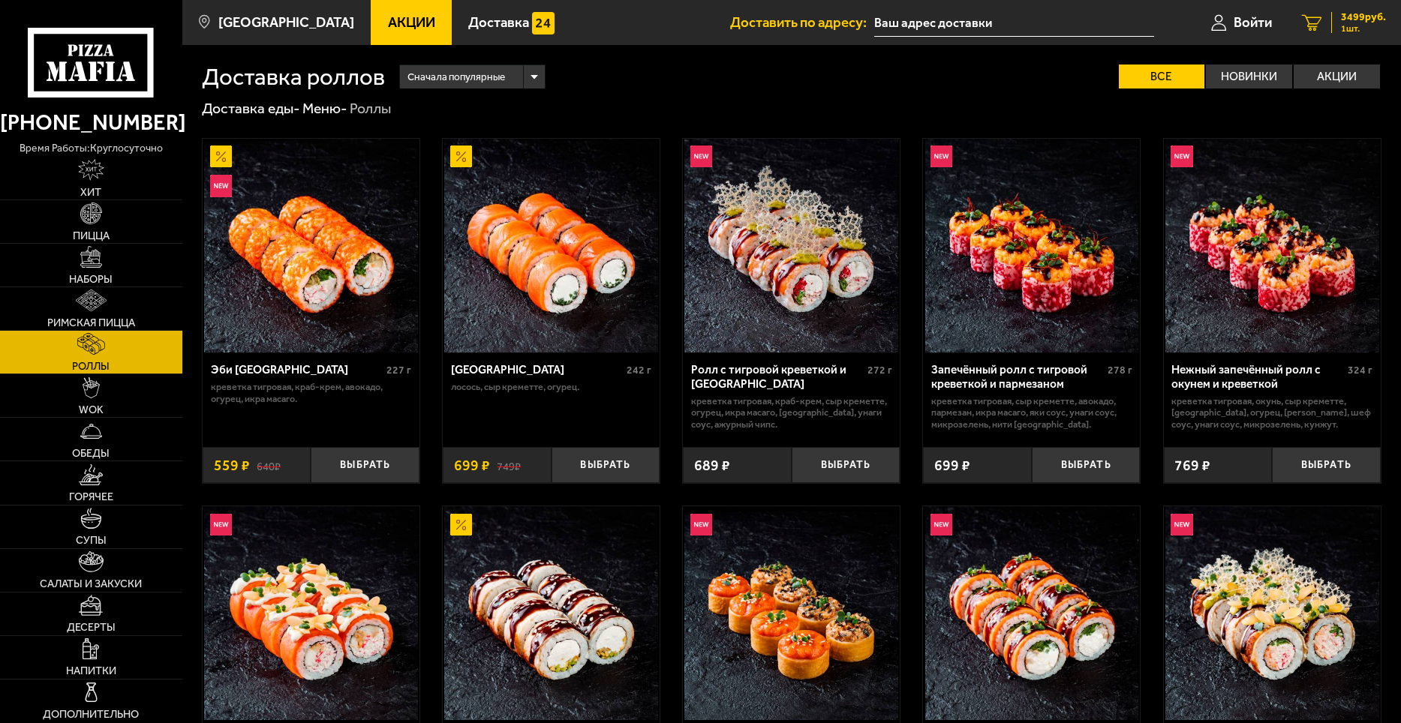 The height and width of the screenshot is (723, 1401). What do you see at coordinates (91, 323) in the screenshot?
I see `span: Римская пицца` at bounding box center [91, 323].